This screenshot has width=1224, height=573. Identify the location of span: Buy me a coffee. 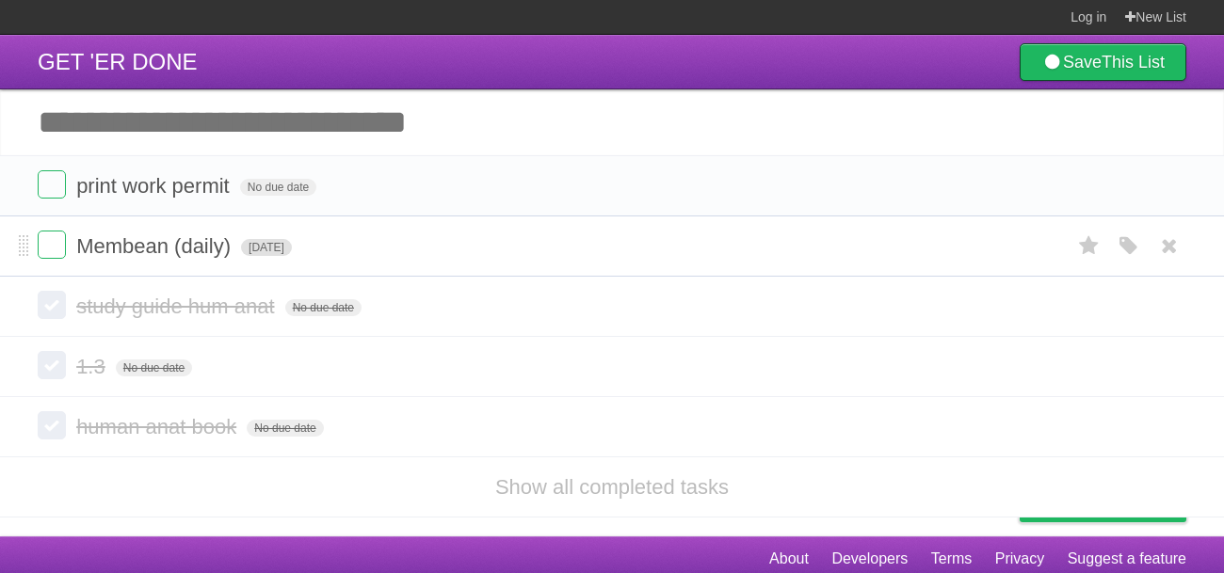
(1117, 505).